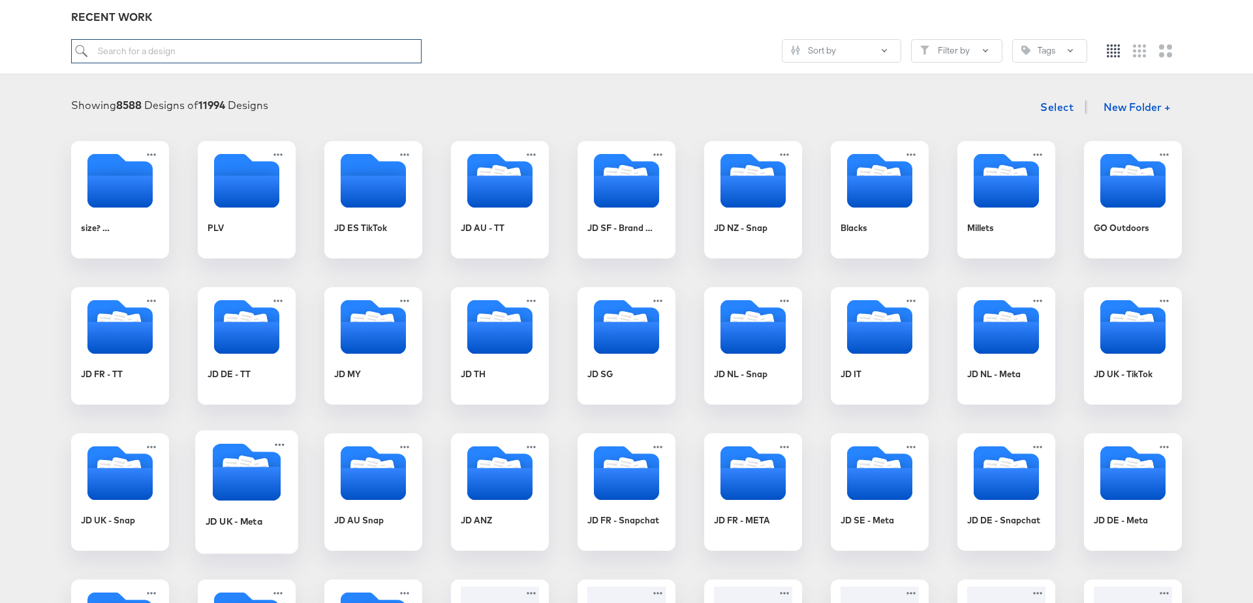 This screenshot has width=1253, height=603. What do you see at coordinates (170, 105) in the screenshot?
I see `div: Showing Designs of Designs` at bounding box center [170, 105].